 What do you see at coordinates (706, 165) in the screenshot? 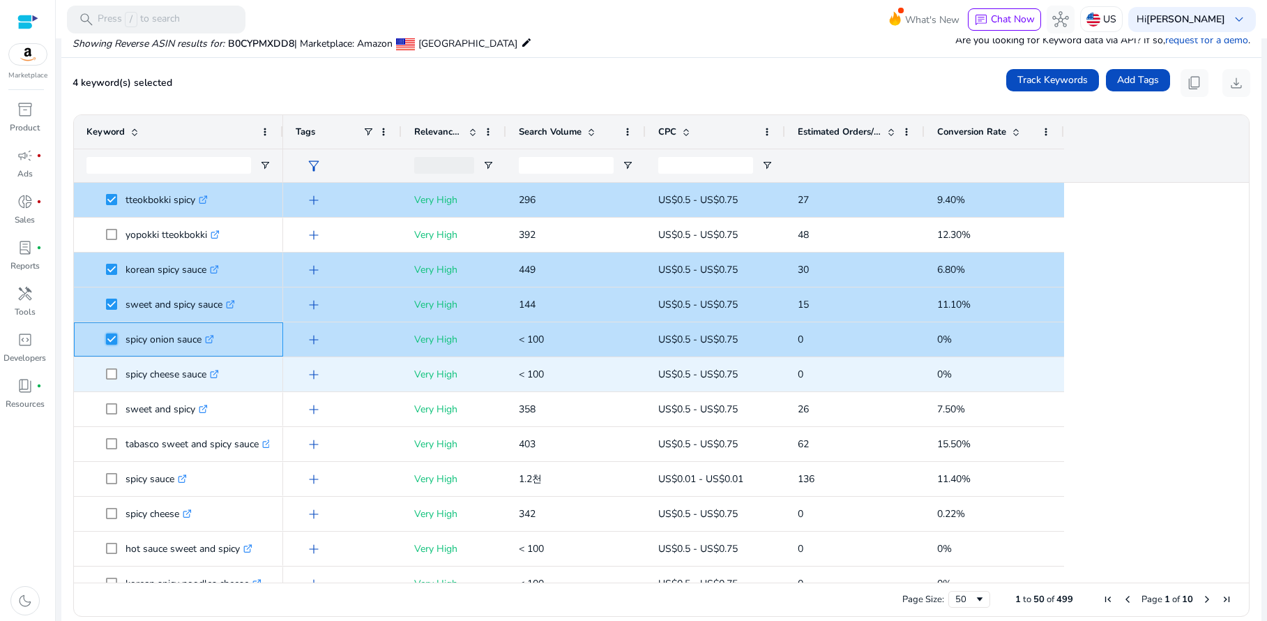
I see `input: CPC Filter Input` at bounding box center [706, 165].